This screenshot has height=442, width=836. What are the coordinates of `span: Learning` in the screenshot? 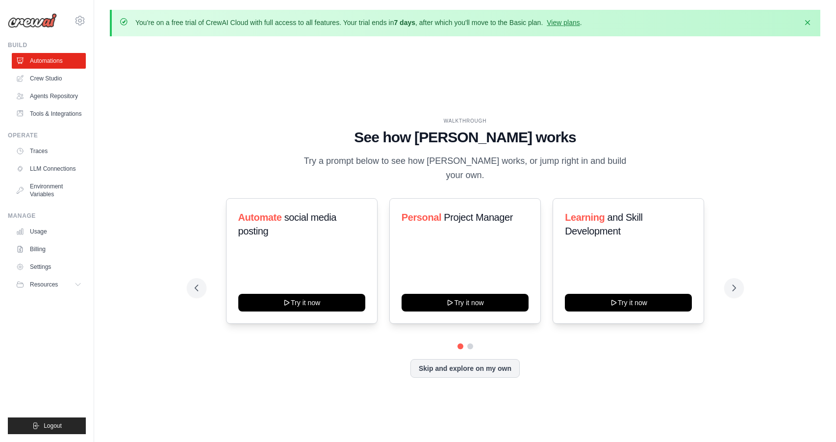 It's located at (585, 217).